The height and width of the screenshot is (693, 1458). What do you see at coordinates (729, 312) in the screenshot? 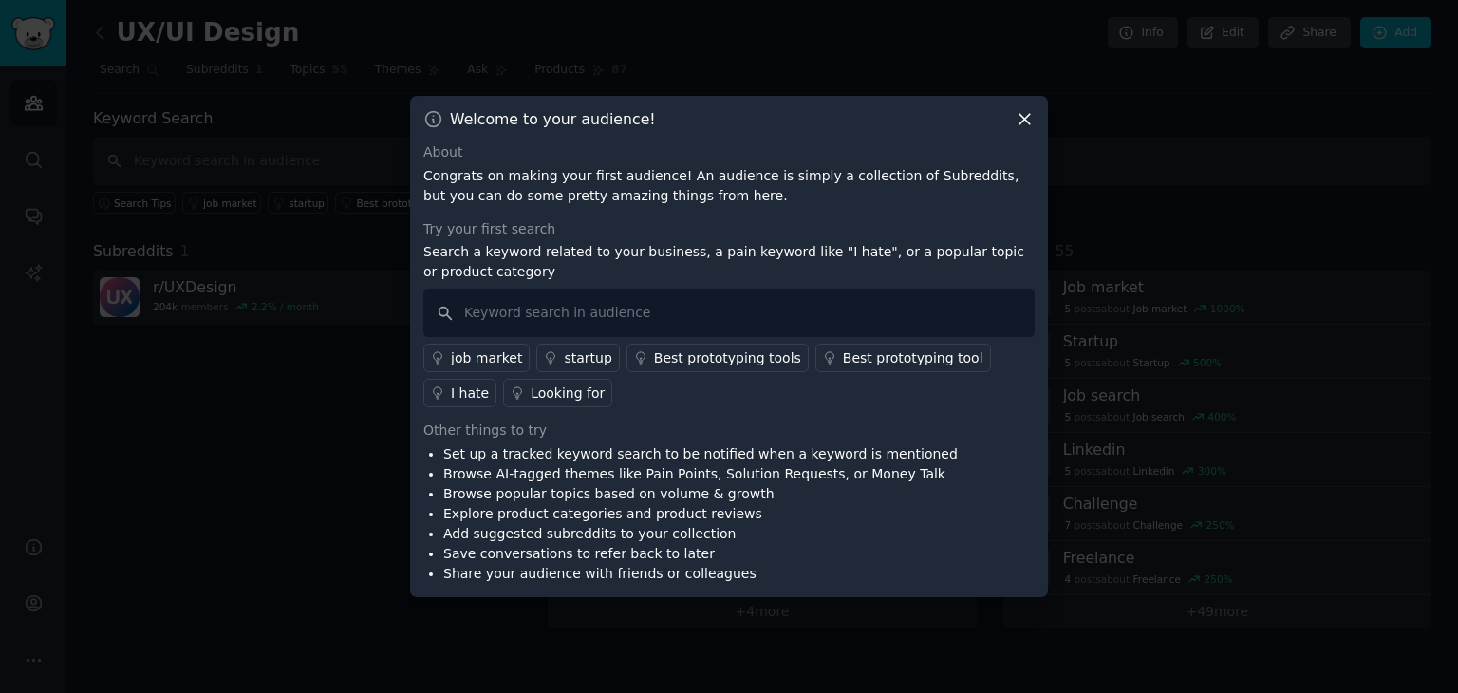
I see `input: Keyword search in audience` at bounding box center [729, 312].